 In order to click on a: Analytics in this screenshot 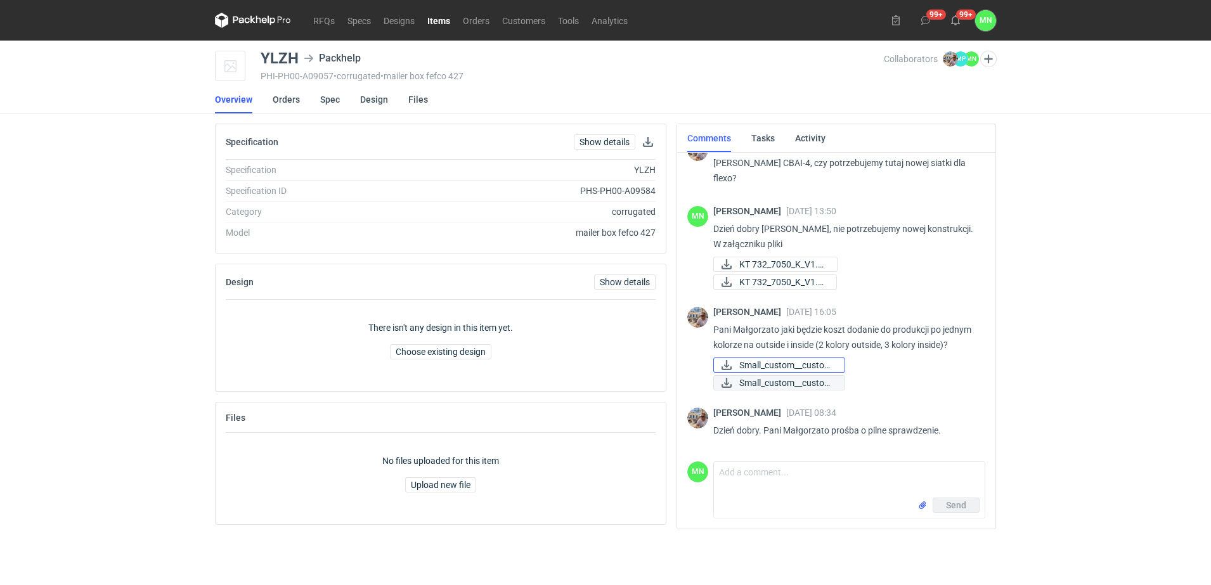, I will do `click(610, 20)`.